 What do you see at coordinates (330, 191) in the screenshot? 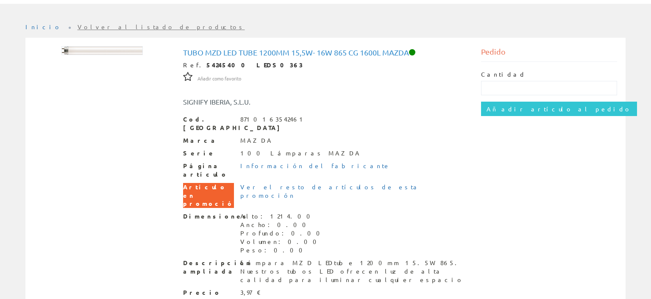
I see `a: Ver el resto de artículos de esta promoción` at bounding box center [330, 191].